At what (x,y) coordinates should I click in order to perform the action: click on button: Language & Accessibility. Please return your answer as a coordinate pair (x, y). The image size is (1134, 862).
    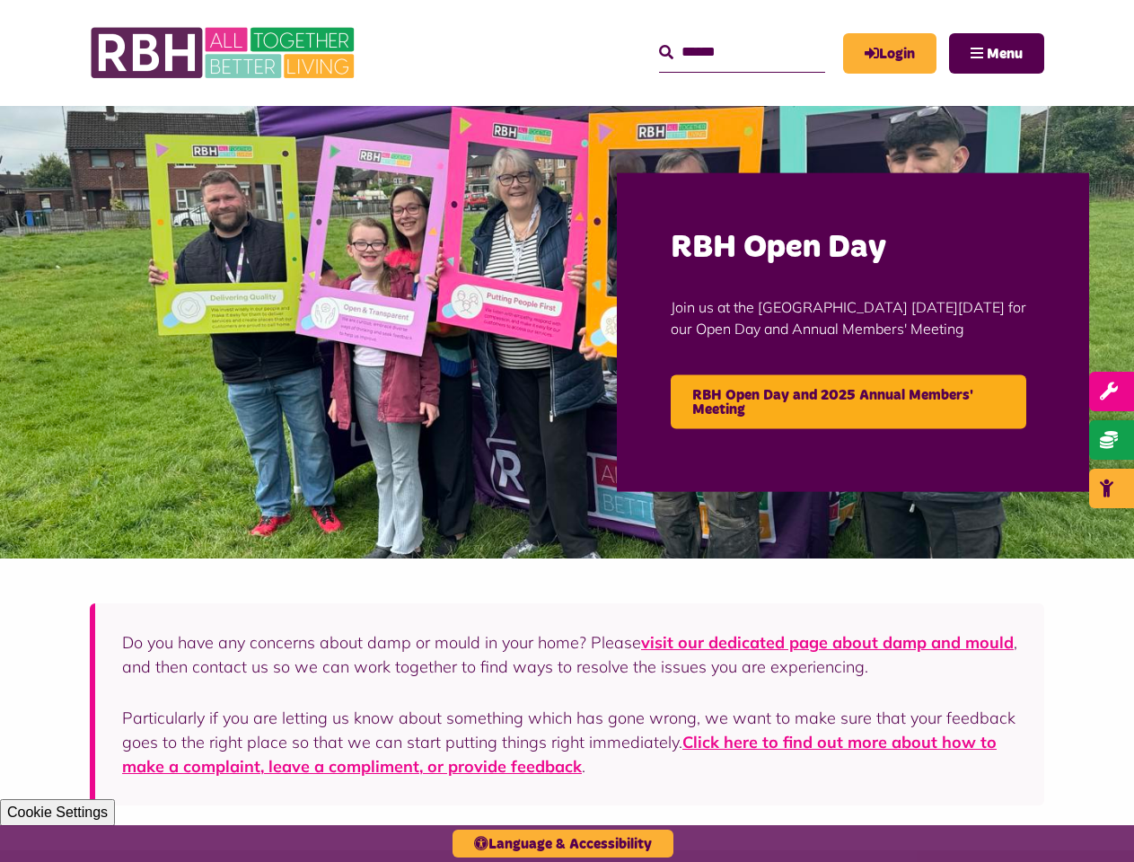
    Looking at the image, I should click on (563, 843).